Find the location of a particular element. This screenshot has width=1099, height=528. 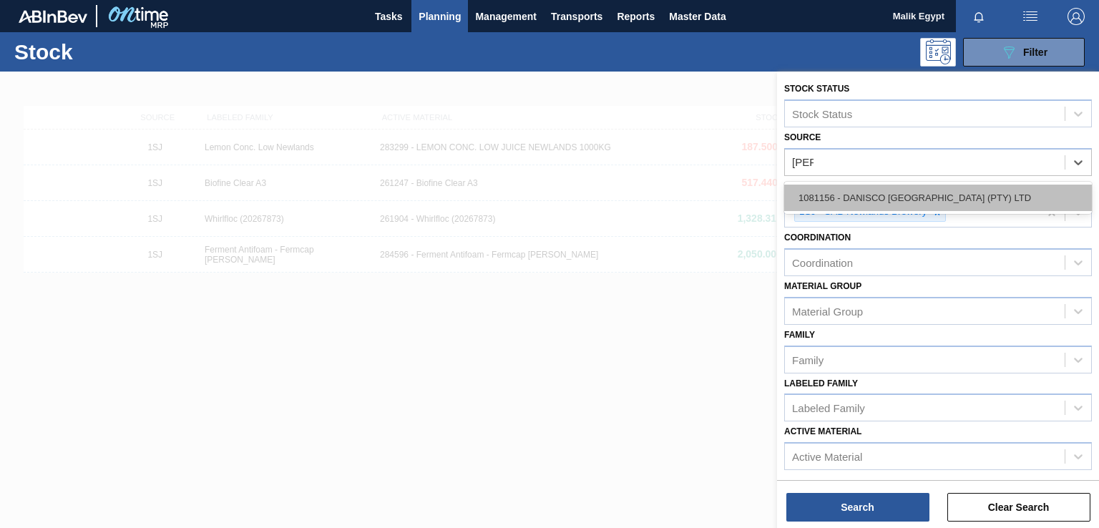

div: Family is located at coordinates (808, 359).